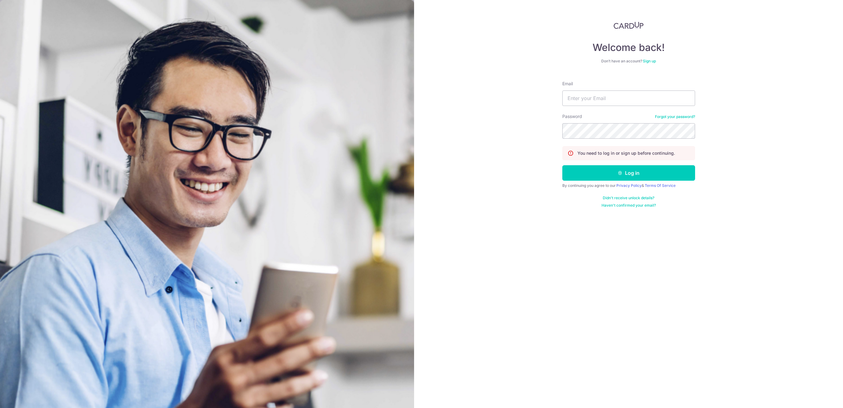  I want to click on div: By continuing you agree to our &, so click(629, 186).